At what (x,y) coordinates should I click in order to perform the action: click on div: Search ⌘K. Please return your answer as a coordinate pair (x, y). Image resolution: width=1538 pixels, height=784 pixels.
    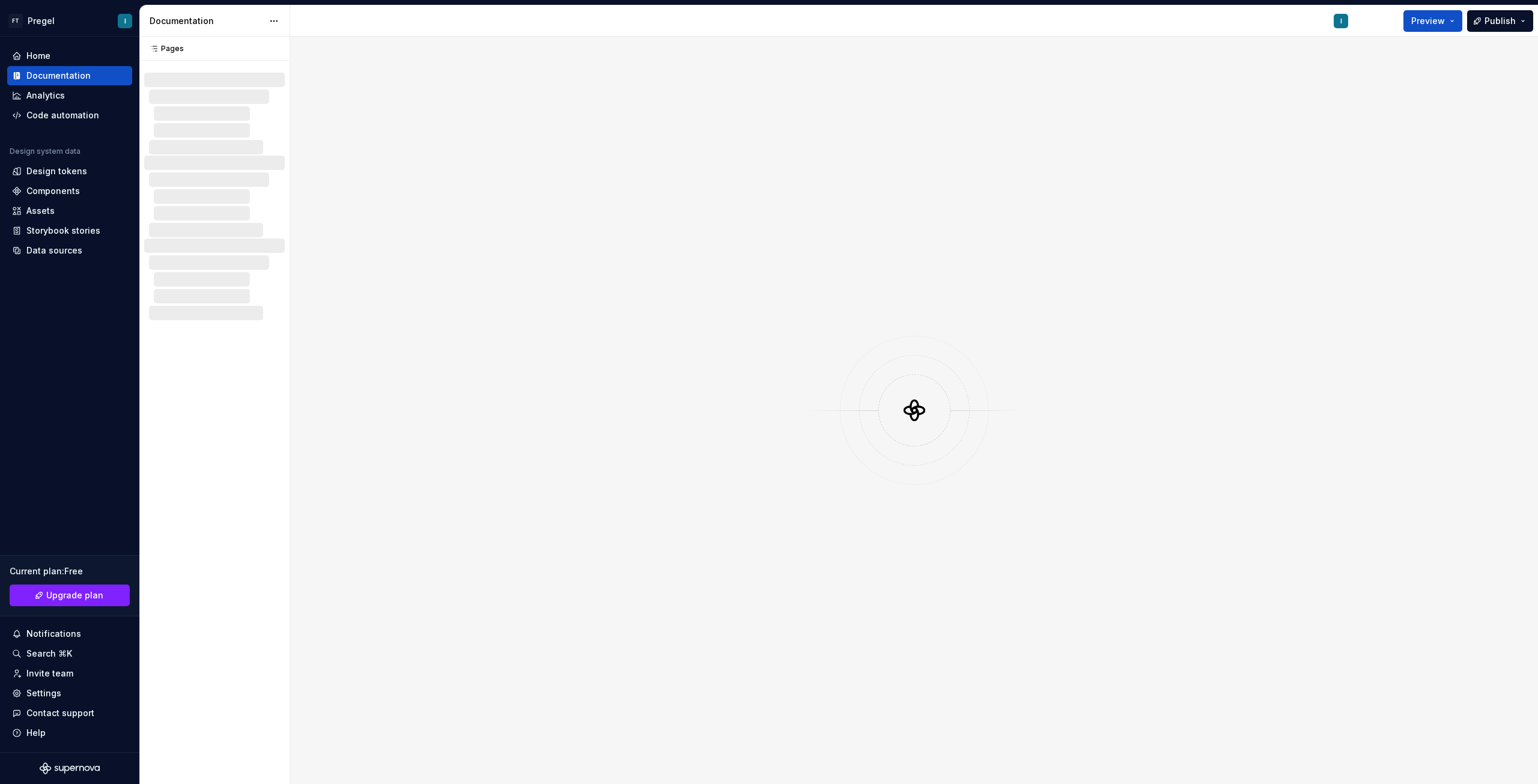
    Looking at the image, I should click on (50, 654).